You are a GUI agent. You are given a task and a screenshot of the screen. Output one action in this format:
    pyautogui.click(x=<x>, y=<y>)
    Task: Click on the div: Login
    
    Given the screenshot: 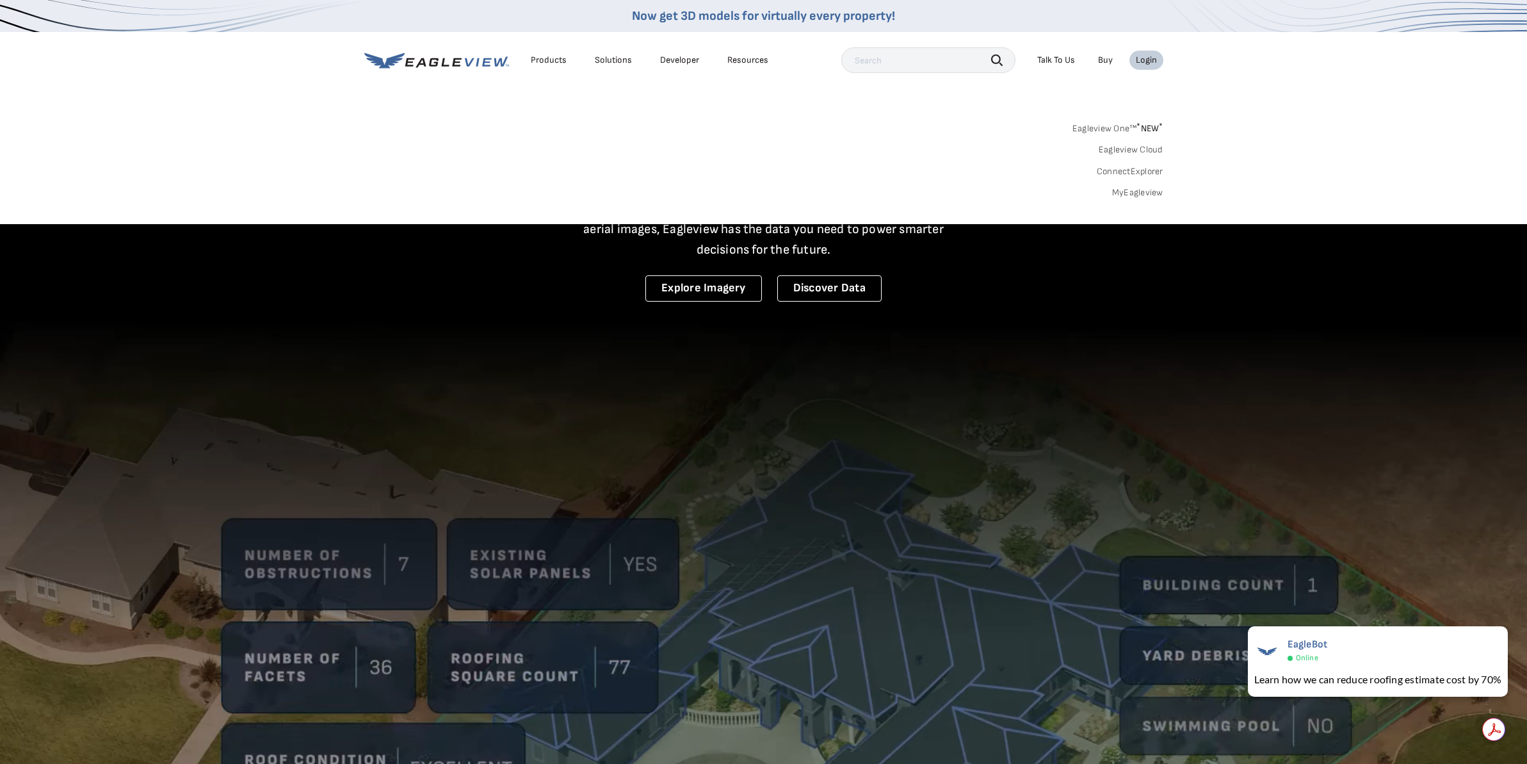 What is the action you would take?
    pyautogui.click(x=1146, y=60)
    